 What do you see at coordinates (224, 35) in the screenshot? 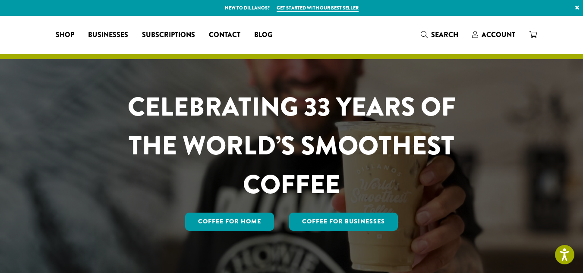
I see `span: Contact` at bounding box center [224, 35].